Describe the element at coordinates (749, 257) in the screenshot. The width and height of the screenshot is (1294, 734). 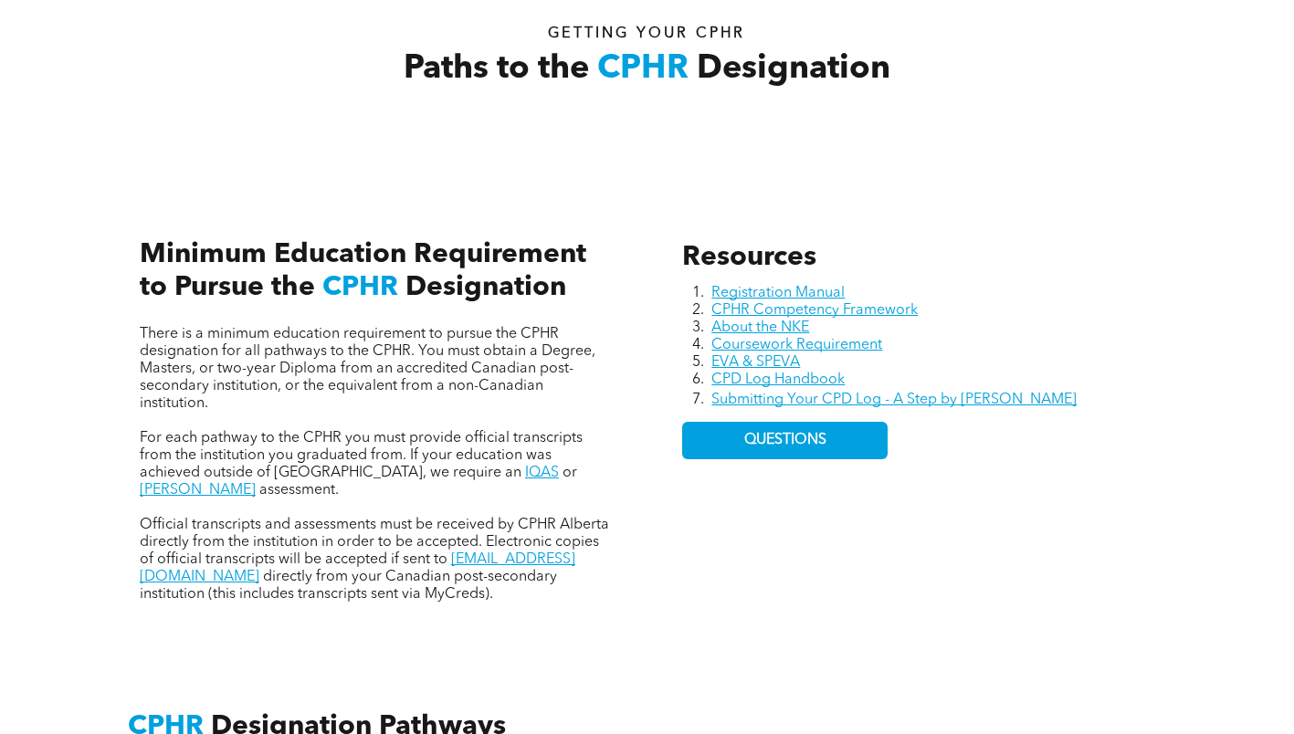
I see `span: Resources` at that location.